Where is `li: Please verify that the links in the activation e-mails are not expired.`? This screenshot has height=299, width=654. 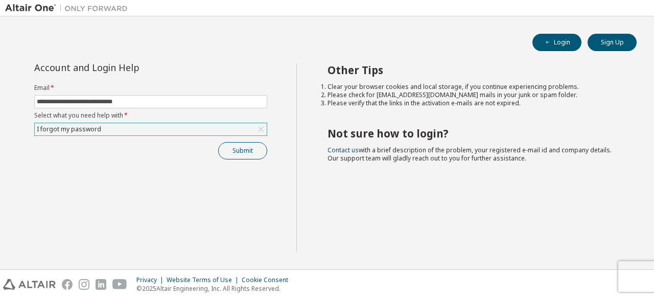
li: Please verify that the links in the activation e-mails are not expired. is located at coordinates (473, 103).